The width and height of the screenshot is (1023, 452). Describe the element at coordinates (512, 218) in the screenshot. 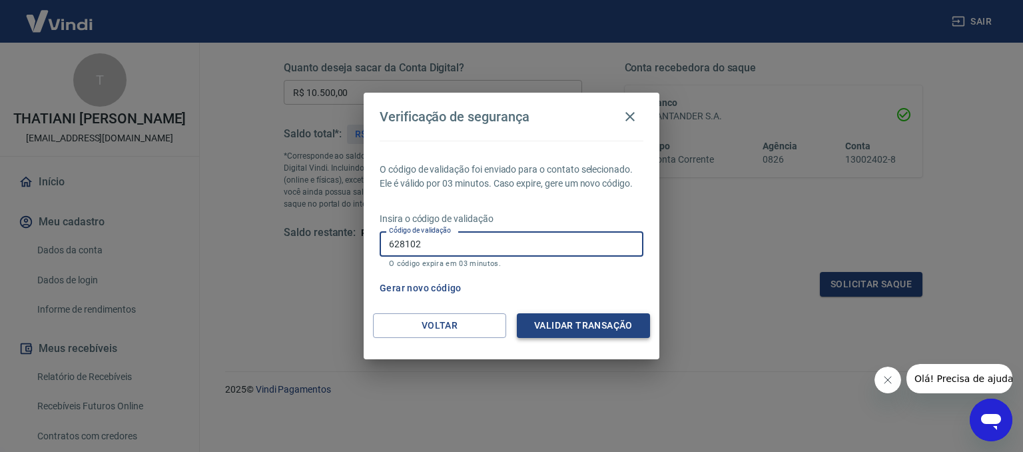

I see `p: Insira o código de validação` at that location.